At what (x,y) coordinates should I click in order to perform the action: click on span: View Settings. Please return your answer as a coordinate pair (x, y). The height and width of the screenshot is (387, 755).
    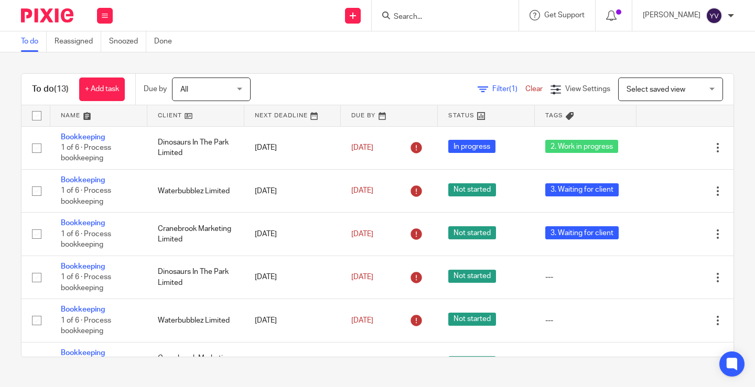
    Looking at the image, I should click on (587, 89).